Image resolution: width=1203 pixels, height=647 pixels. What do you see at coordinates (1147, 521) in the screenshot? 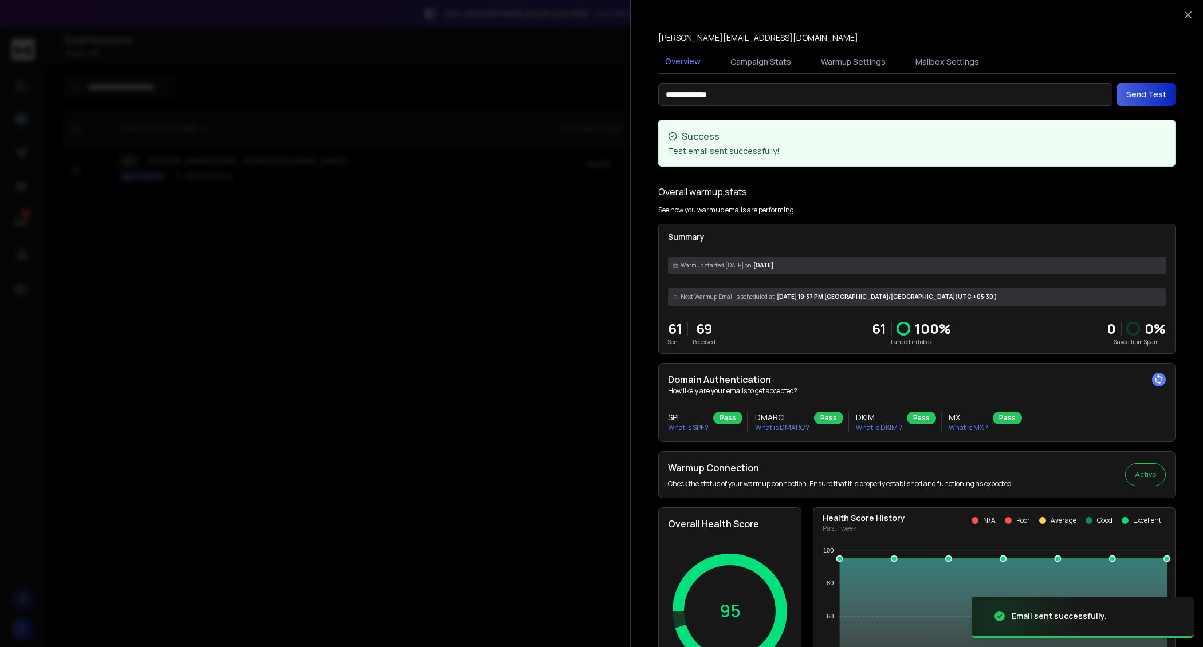
I see `p: Excellent` at bounding box center [1147, 521].